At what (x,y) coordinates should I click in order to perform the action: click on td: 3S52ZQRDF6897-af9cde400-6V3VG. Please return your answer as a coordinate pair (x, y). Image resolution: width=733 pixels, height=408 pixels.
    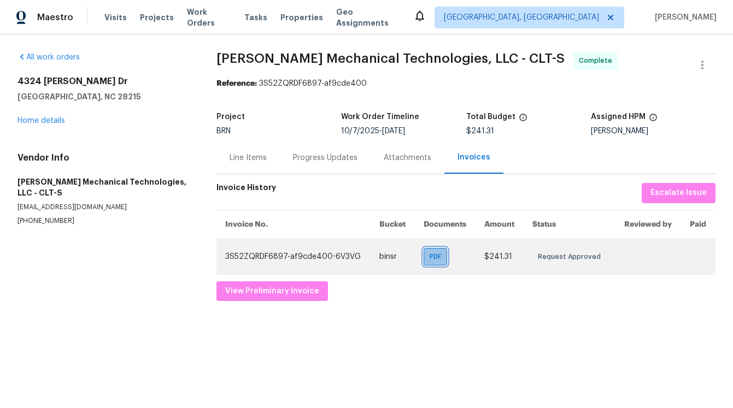
    Looking at the image, I should click on (293, 256).